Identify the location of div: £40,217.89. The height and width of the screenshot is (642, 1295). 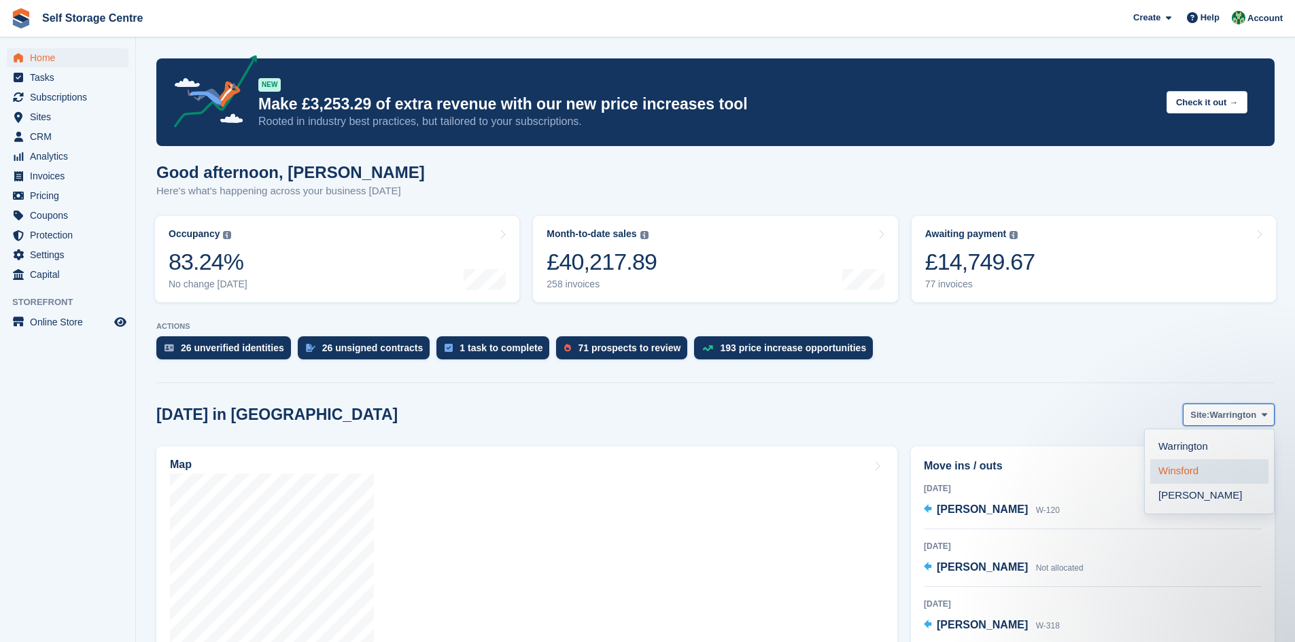
(601, 262).